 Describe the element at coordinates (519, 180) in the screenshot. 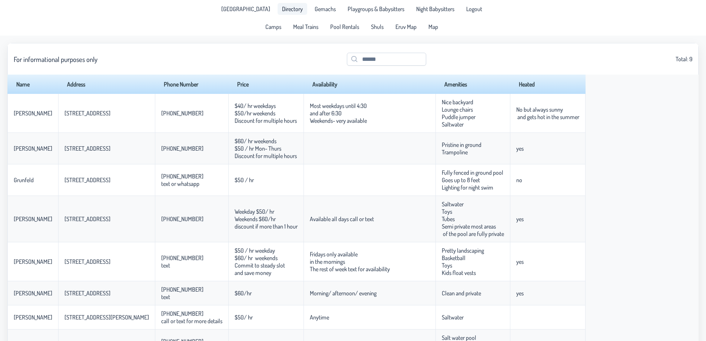

I see `p-celleditor: no` at that location.